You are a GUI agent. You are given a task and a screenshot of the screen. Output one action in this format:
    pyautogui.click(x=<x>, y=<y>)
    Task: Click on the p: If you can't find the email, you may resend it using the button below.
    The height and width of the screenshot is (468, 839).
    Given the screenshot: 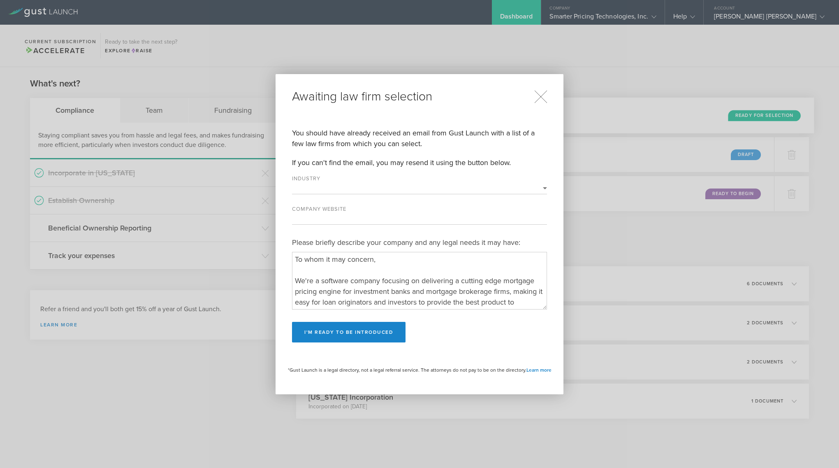 What is the action you would take?
    pyautogui.click(x=420, y=163)
    